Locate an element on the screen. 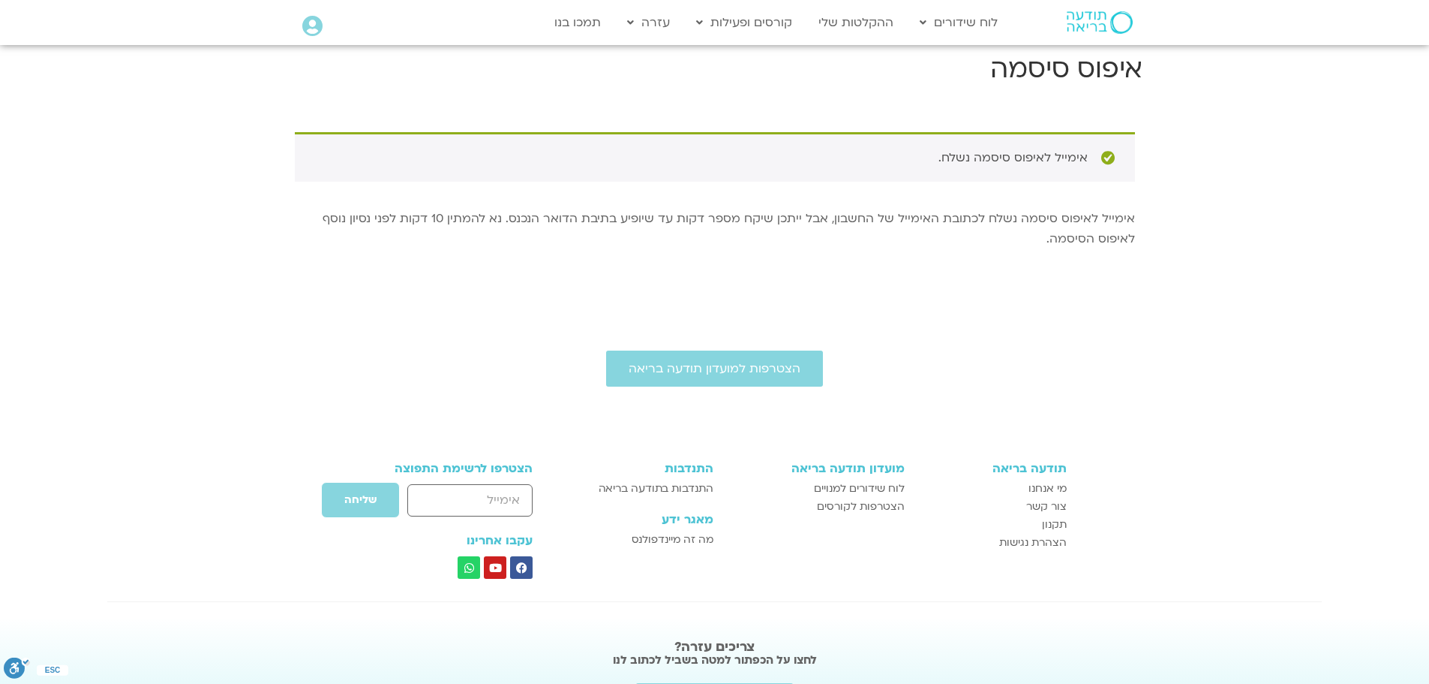 The width and height of the screenshot is (1429, 684). a: תמכו בנו is located at coordinates (578, 23).